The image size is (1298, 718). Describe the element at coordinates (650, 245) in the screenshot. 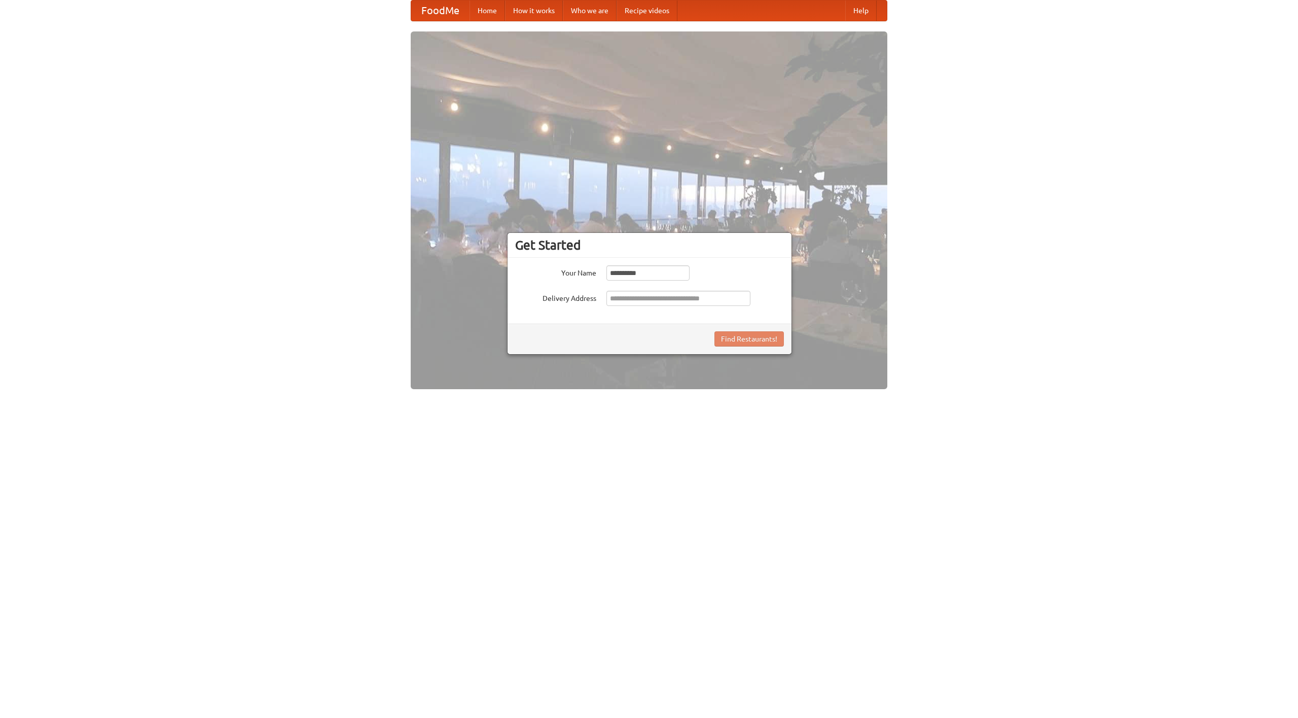

I see `h3: Get Started` at that location.